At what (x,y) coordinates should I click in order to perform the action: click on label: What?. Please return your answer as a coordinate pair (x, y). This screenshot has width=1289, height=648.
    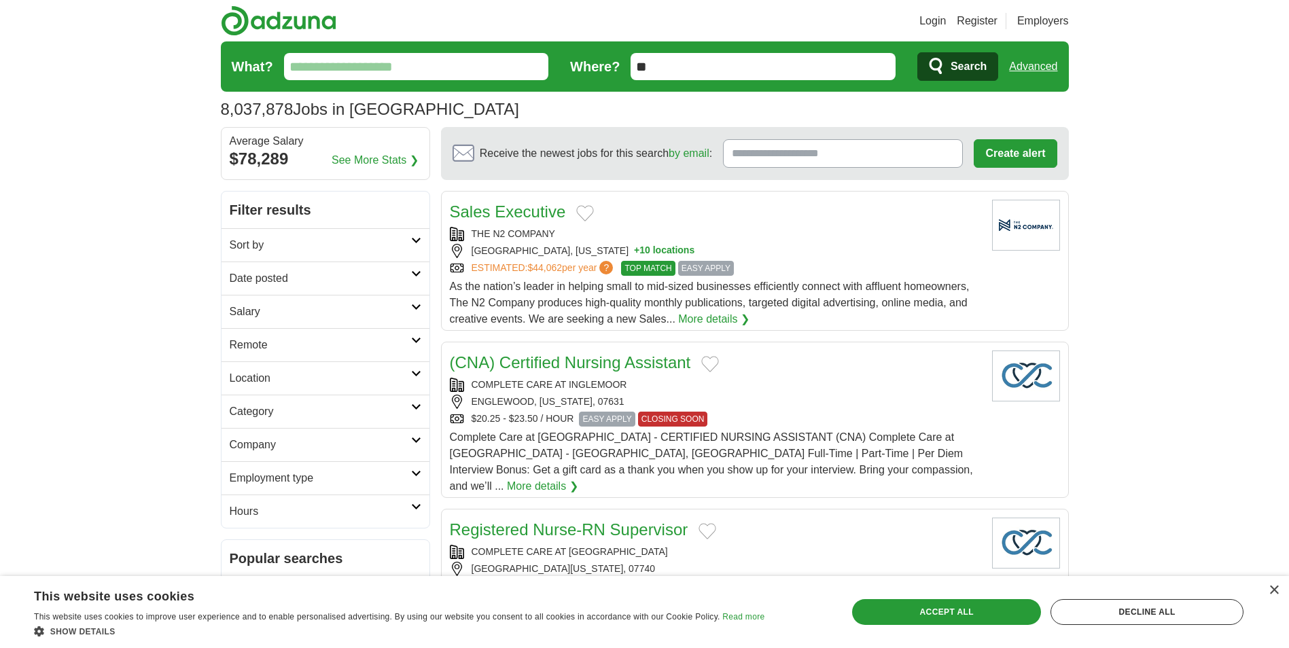
    Looking at the image, I should click on (252, 67).